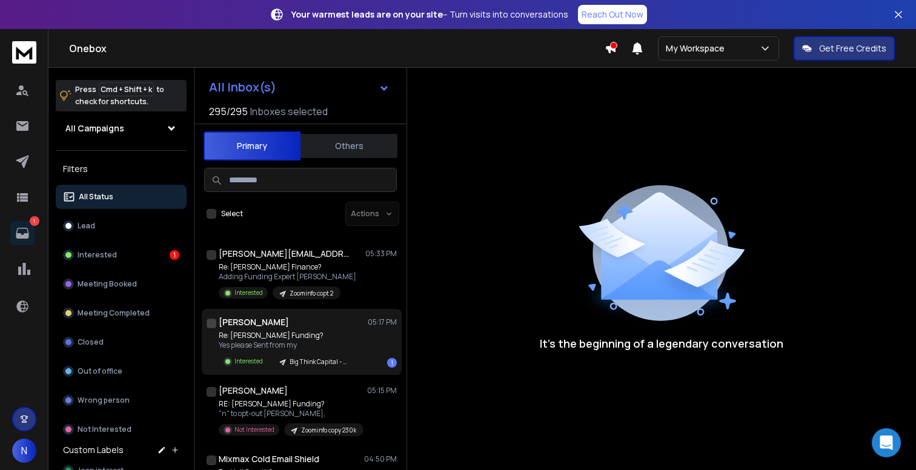 The width and height of the screenshot is (916, 470). Describe the element at coordinates (107, 284) in the screenshot. I see `p: Meeting Booked` at that location.